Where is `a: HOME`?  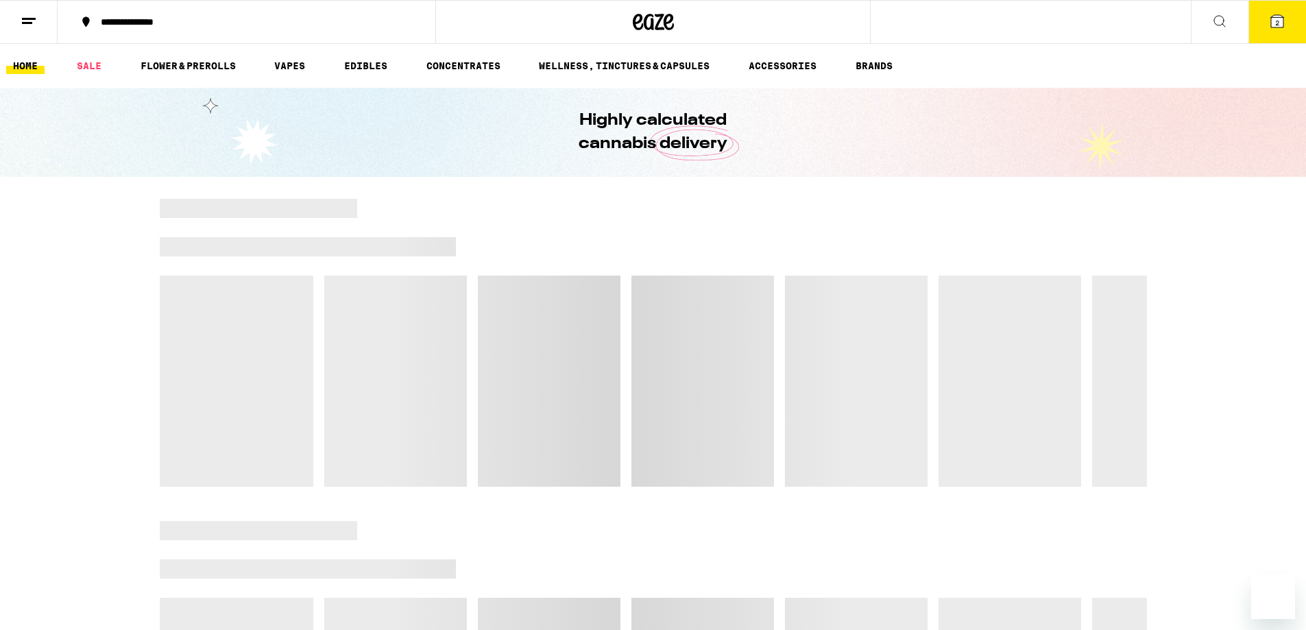 a: HOME is located at coordinates (25, 66).